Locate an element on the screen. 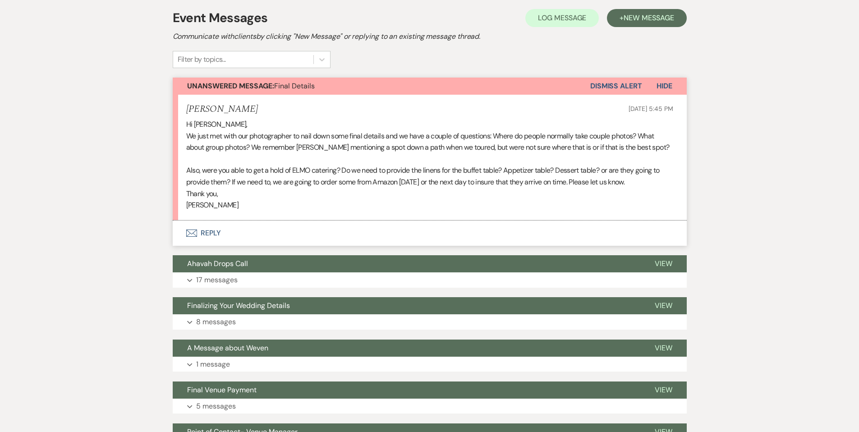 The height and width of the screenshot is (432, 859). span: Hide is located at coordinates (664, 86).